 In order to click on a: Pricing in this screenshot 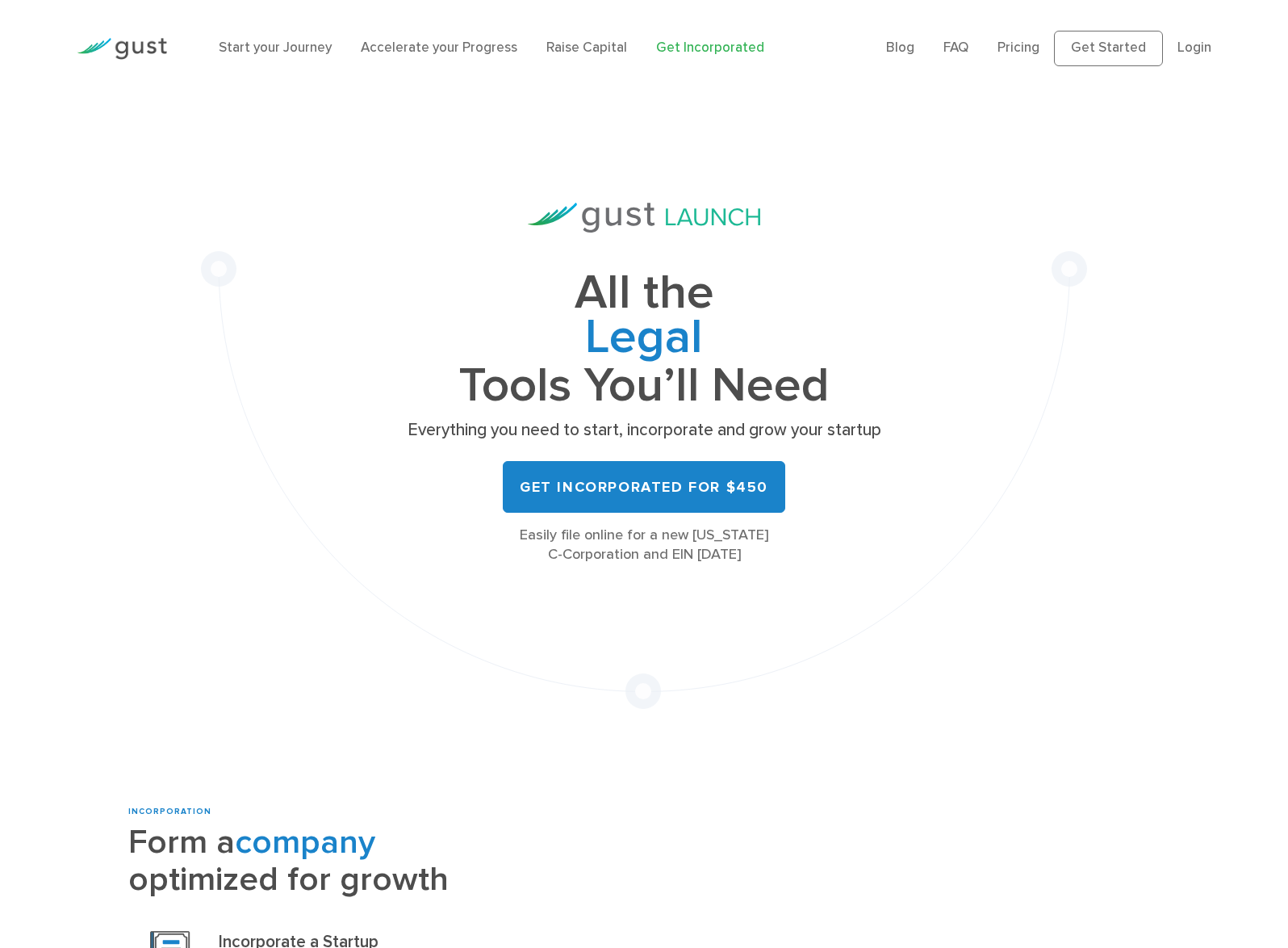, I will do `click(1018, 48)`.